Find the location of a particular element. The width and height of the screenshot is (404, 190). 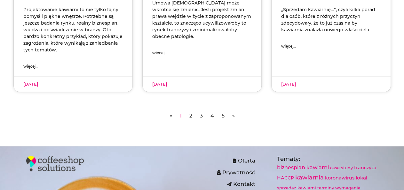

a: lokal (3 elementy) is located at coordinates (362, 178).